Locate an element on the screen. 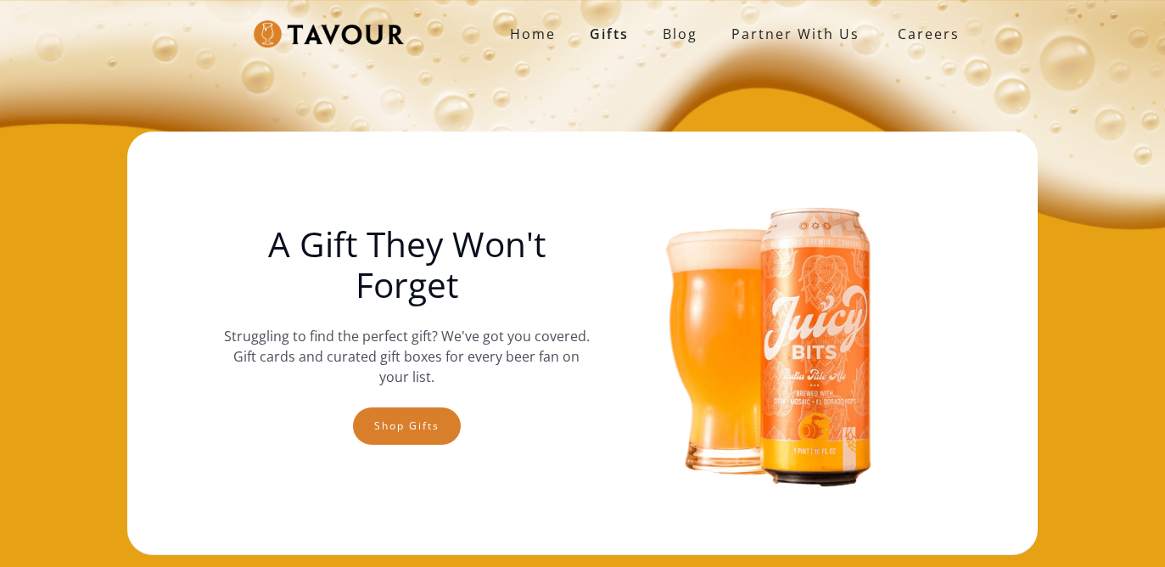  a: Blog is located at coordinates (680, 34).